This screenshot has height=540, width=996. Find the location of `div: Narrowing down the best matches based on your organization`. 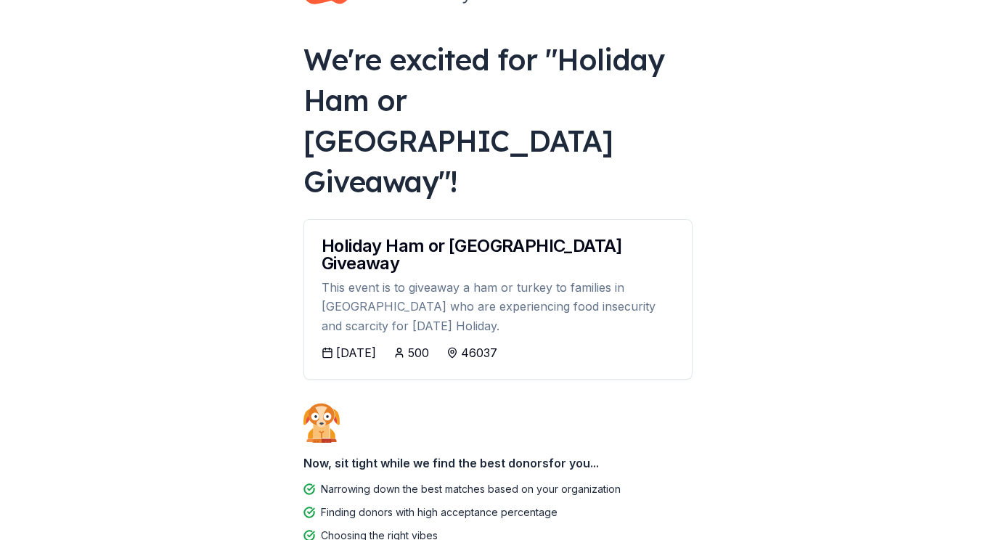

div: Narrowing down the best matches based on your organization is located at coordinates (471, 490).